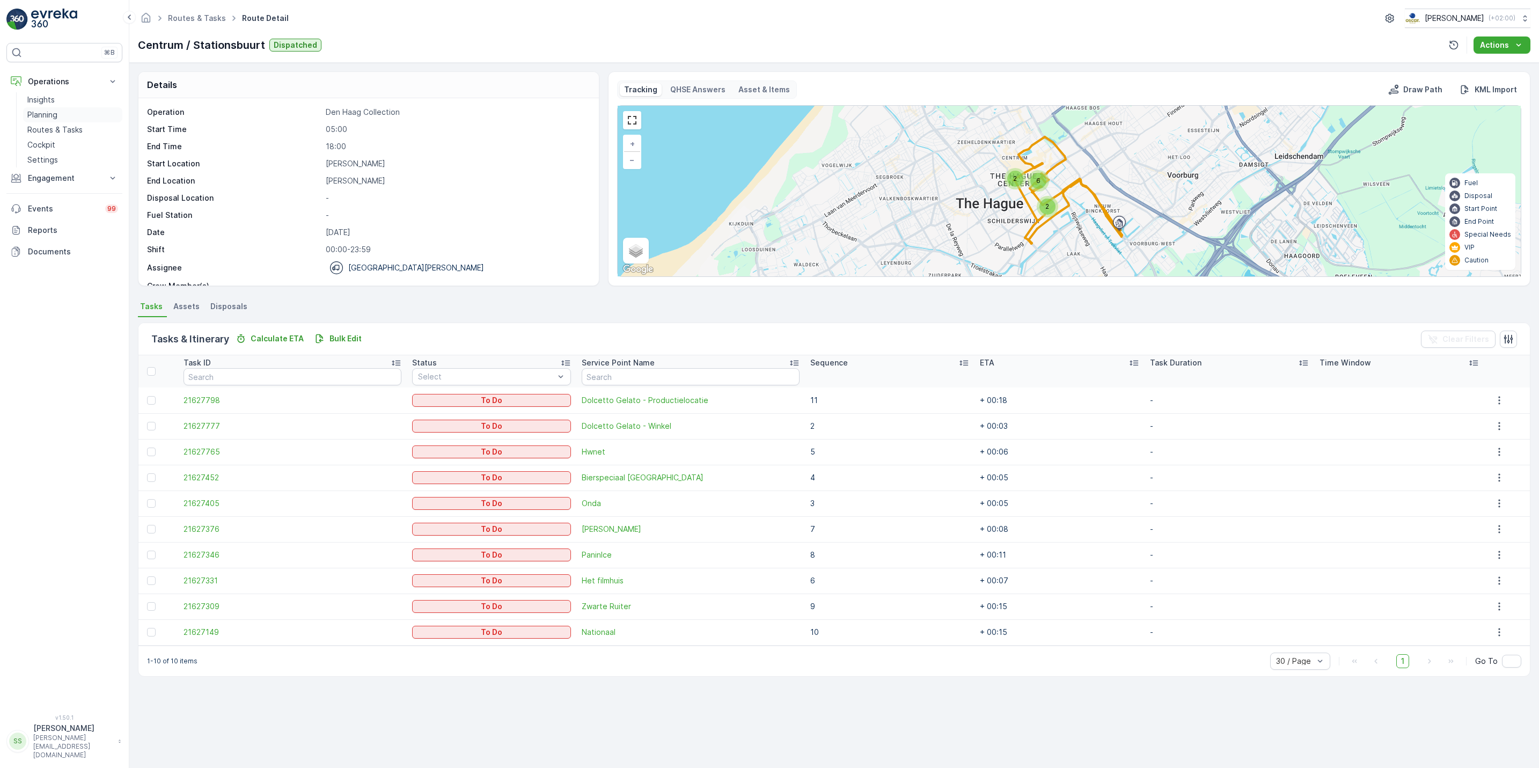  What do you see at coordinates (293, 426) in the screenshot?
I see `a: 21627777` at bounding box center [293, 426].